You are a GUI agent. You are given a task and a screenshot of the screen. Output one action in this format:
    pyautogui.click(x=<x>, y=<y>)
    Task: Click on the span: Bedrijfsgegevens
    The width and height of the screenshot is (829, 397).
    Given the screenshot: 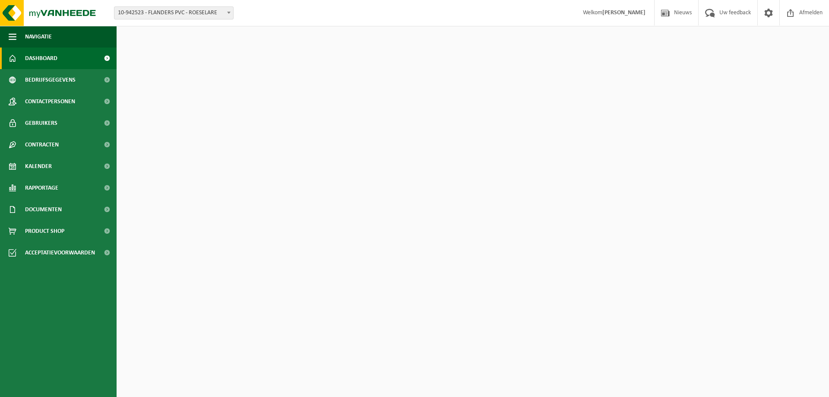 What is the action you would take?
    pyautogui.click(x=50, y=80)
    